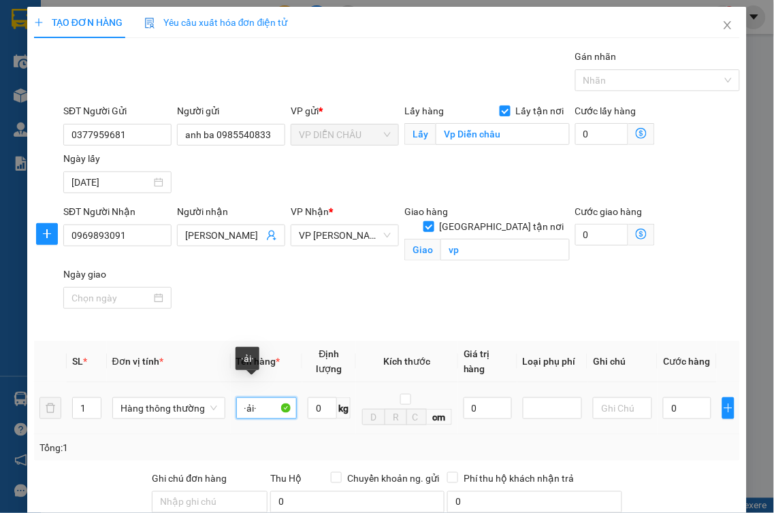  Describe the element at coordinates (420, 134) in the screenshot. I see `span: Lấy` at that location.